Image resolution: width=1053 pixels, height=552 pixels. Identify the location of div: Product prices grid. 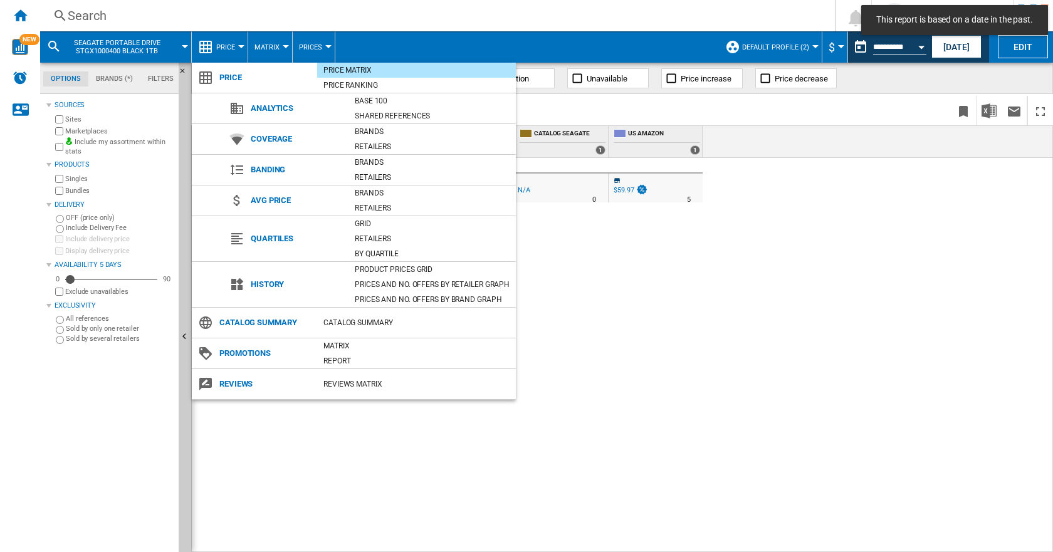
(432, 270).